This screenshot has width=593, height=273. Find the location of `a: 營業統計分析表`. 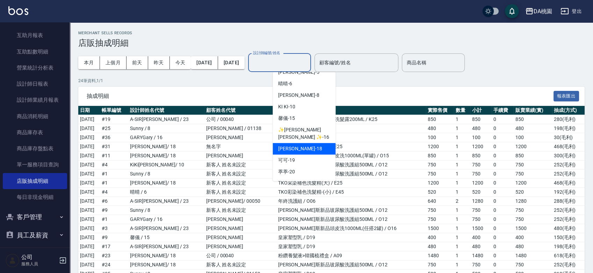

a: 營業統計分析表 is located at coordinates (35, 68).